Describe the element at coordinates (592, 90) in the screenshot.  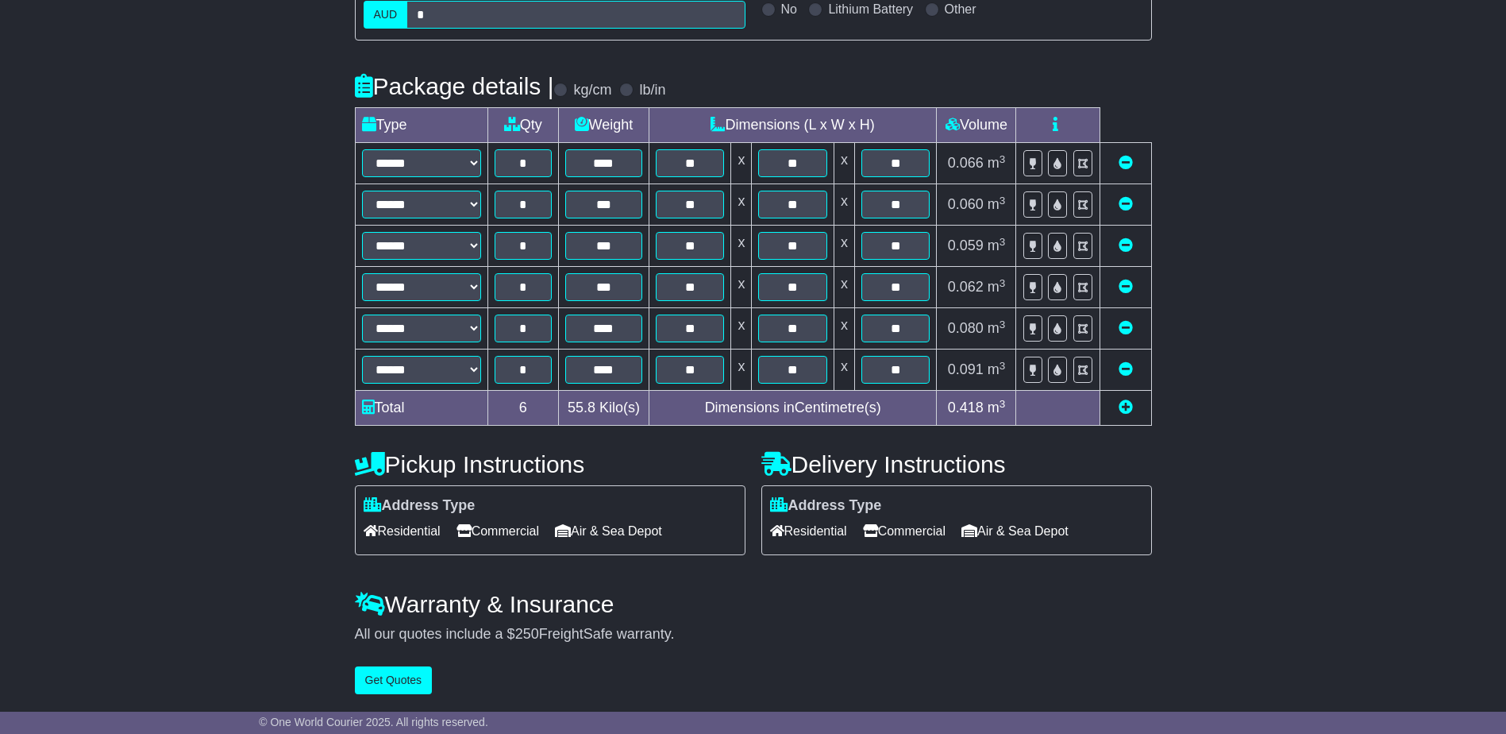
I see `label: kg/cm` at that location.